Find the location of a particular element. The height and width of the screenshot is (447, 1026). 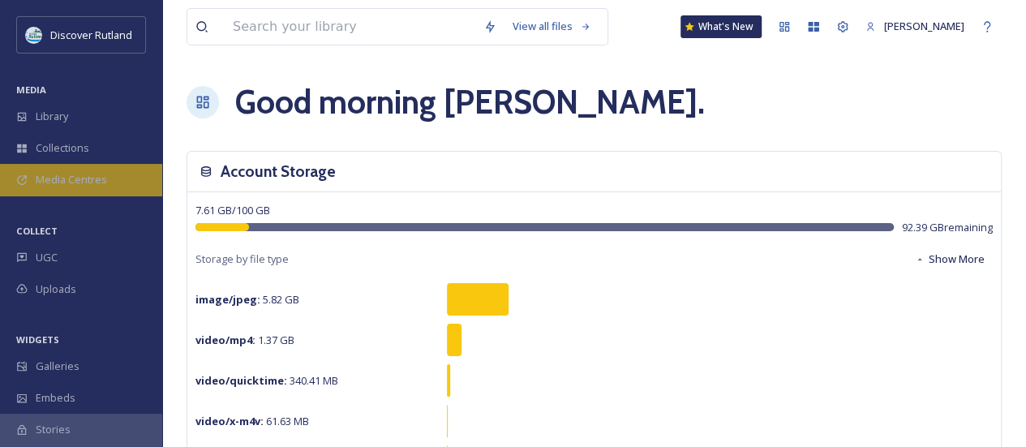

span: Stories is located at coordinates (53, 429).